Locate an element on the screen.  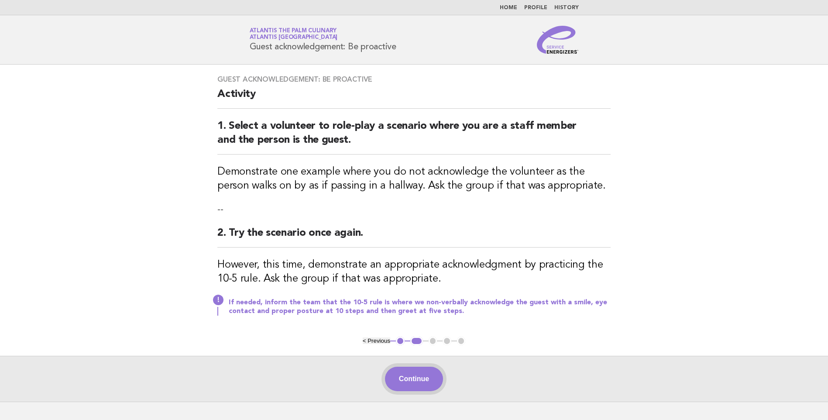
img: Service Energizers is located at coordinates (558, 40).